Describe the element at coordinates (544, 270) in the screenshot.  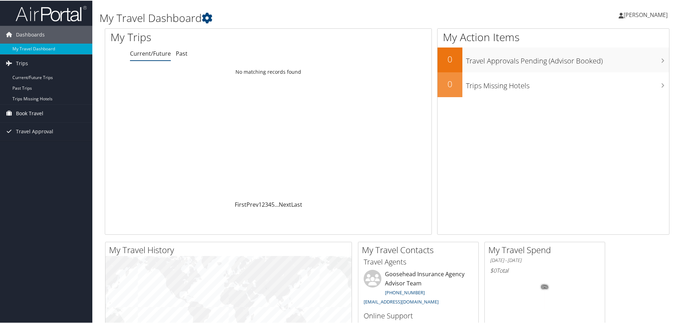
I see `h6: Total` at that location.